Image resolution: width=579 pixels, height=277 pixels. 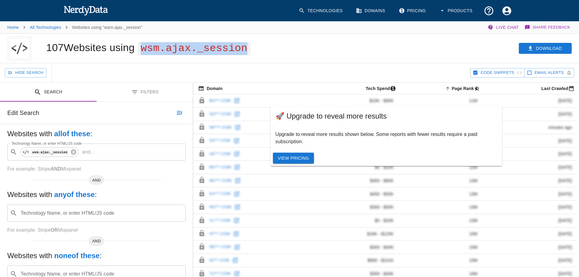 What do you see at coordinates (547, 27) in the screenshot?
I see `button: Share Feedback` at bounding box center [547, 27].